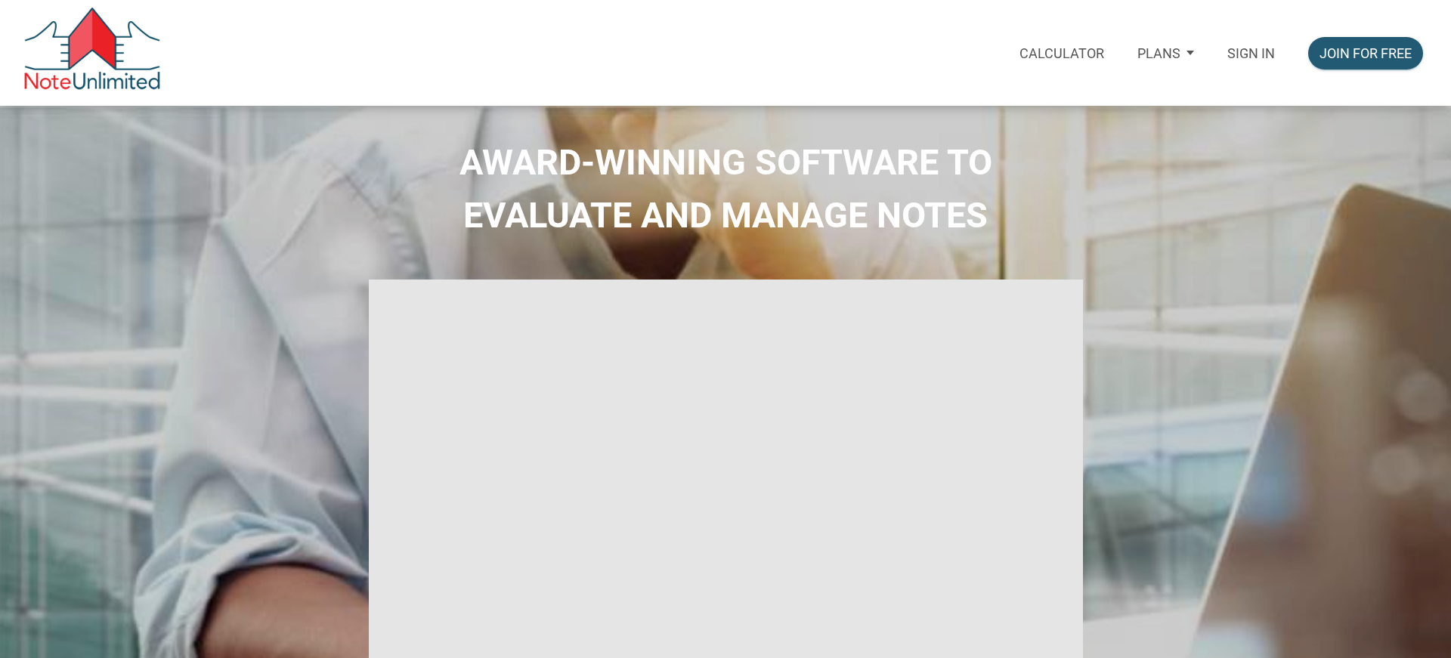 The width and height of the screenshot is (1451, 658). I want to click on div: Join for free, so click(1366, 53).